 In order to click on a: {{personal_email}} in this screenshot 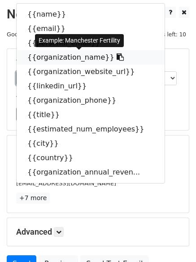, I will do `click(91, 43)`.